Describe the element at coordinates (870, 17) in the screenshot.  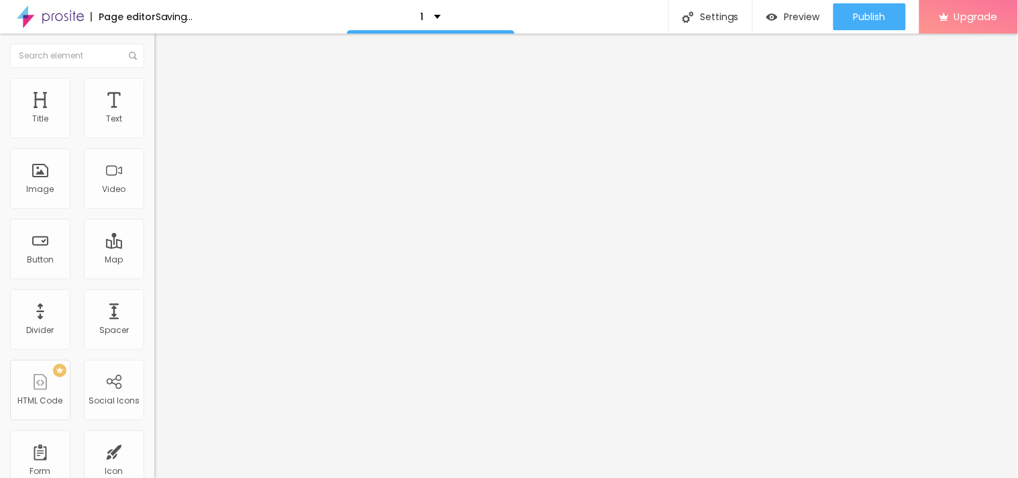
I see `span: Publish` at that location.